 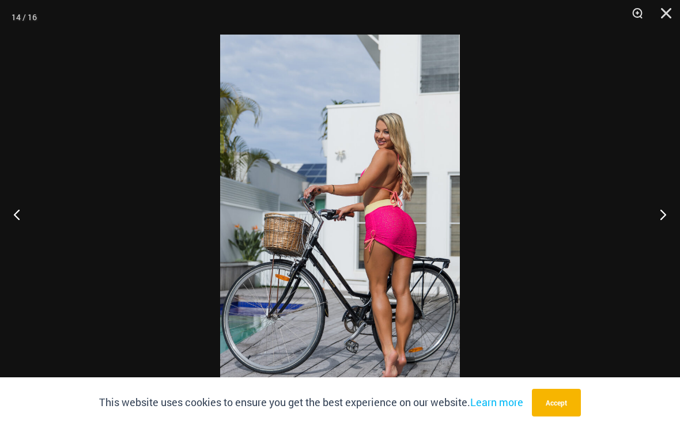 I want to click on div: 14 / 16, so click(x=24, y=17).